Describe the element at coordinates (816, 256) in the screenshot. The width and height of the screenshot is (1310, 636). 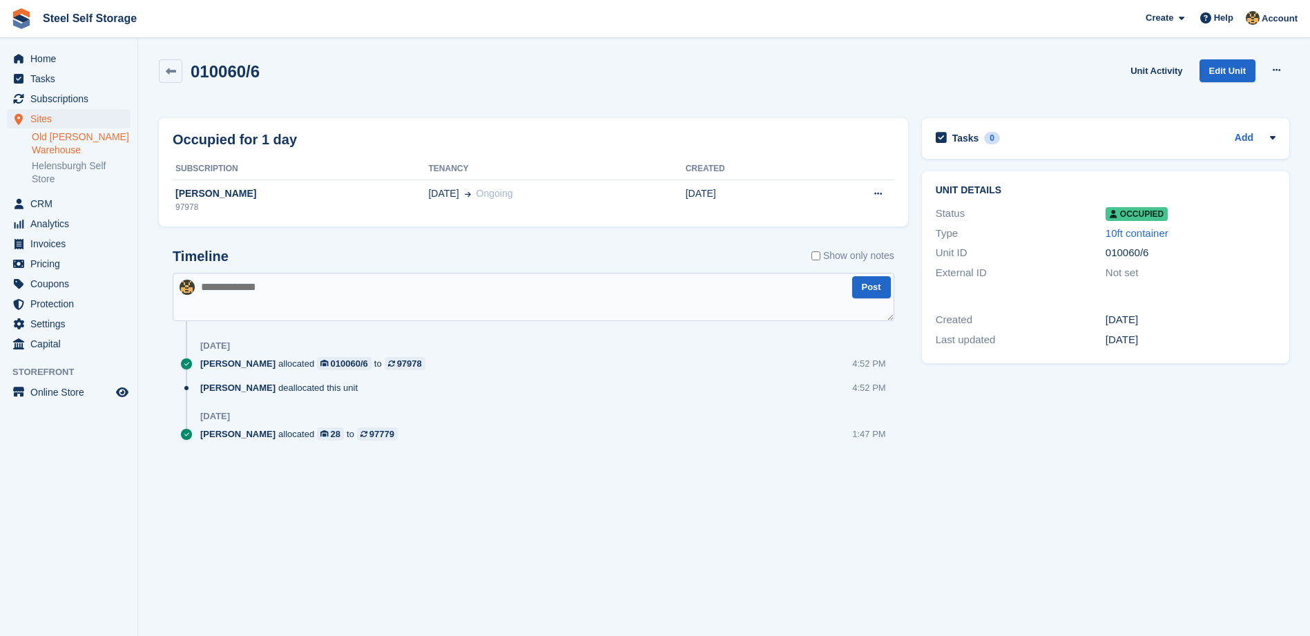
I see `input: Show only notes` at that location.